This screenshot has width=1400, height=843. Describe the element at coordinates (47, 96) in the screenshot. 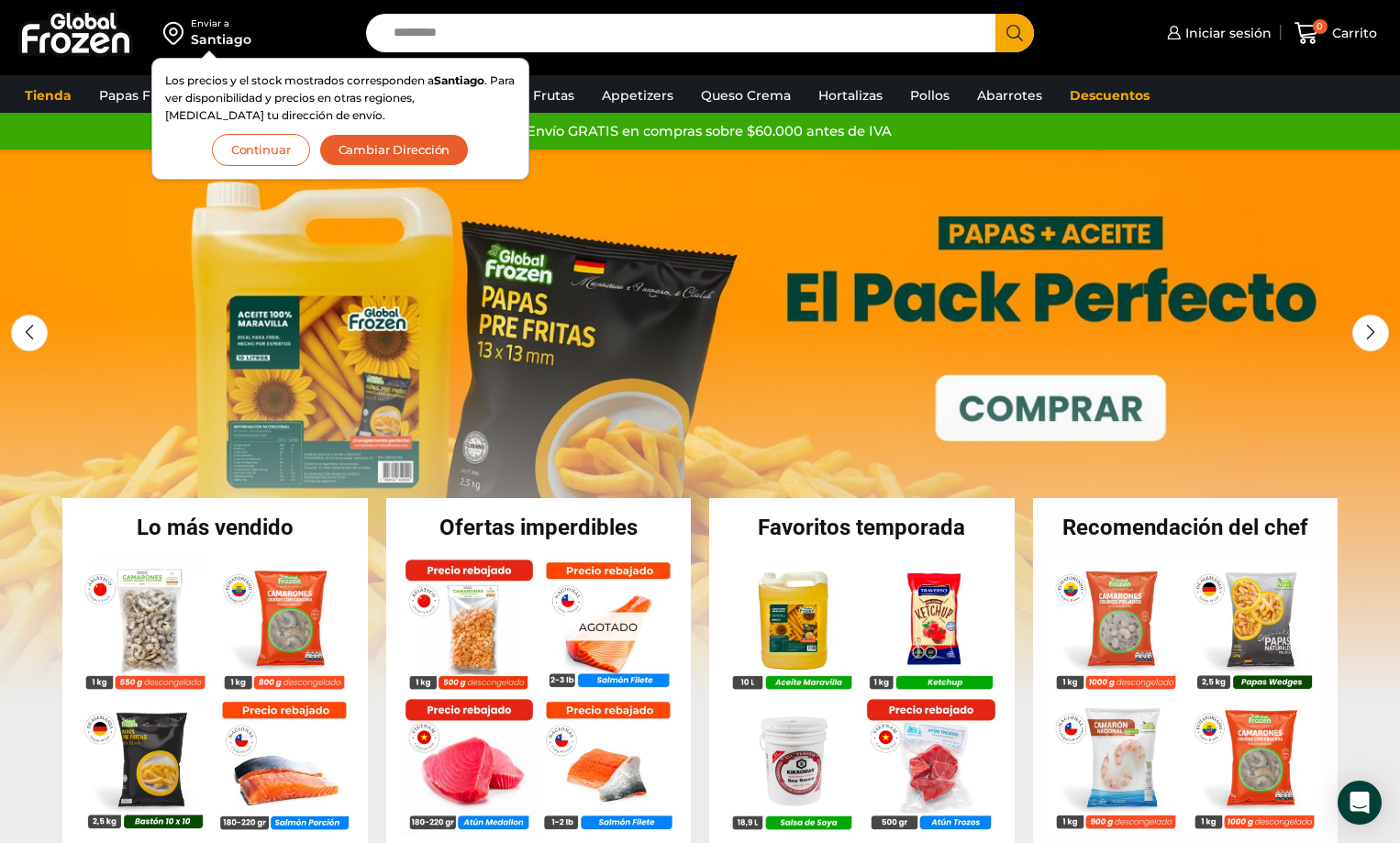

I see `a: Tienda` at that location.